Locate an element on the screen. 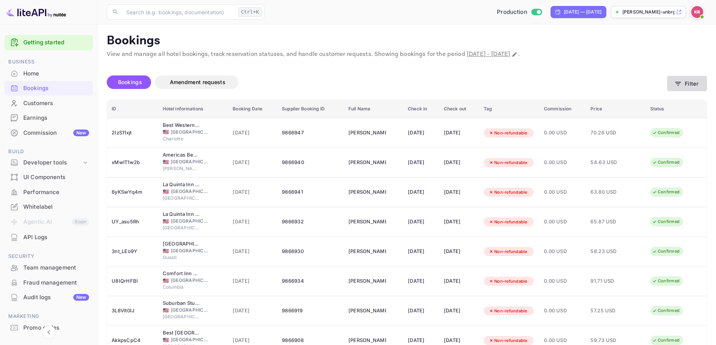  span: Amendment requests is located at coordinates (198, 82).